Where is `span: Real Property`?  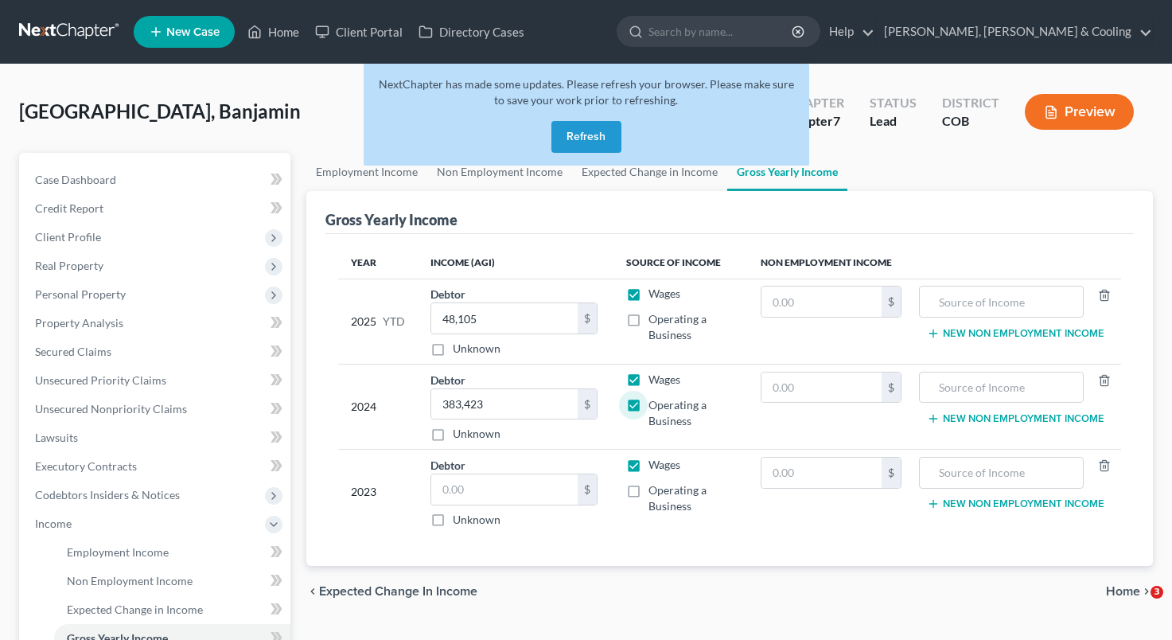
span: Real Property is located at coordinates (69, 265).